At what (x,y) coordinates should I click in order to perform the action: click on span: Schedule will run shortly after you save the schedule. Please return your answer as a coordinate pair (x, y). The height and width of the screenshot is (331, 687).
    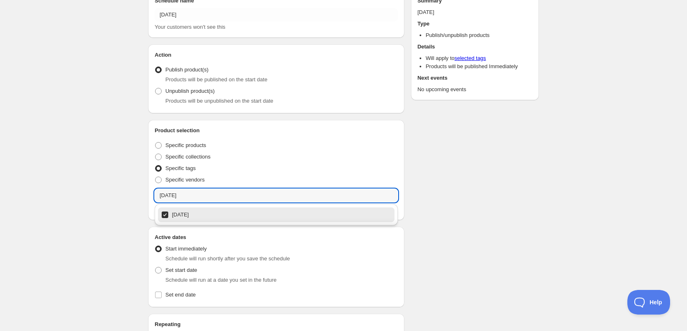
    Looking at the image, I should click on (227, 259).